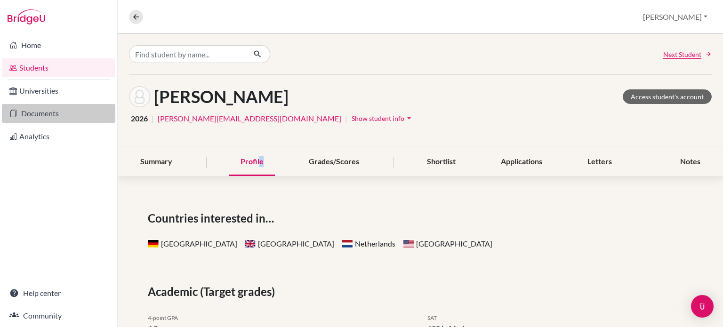 This screenshot has height=327, width=723. What do you see at coordinates (521, 162) in the screenshot?
I see `div: Applications` at bounding box center [521, 162].